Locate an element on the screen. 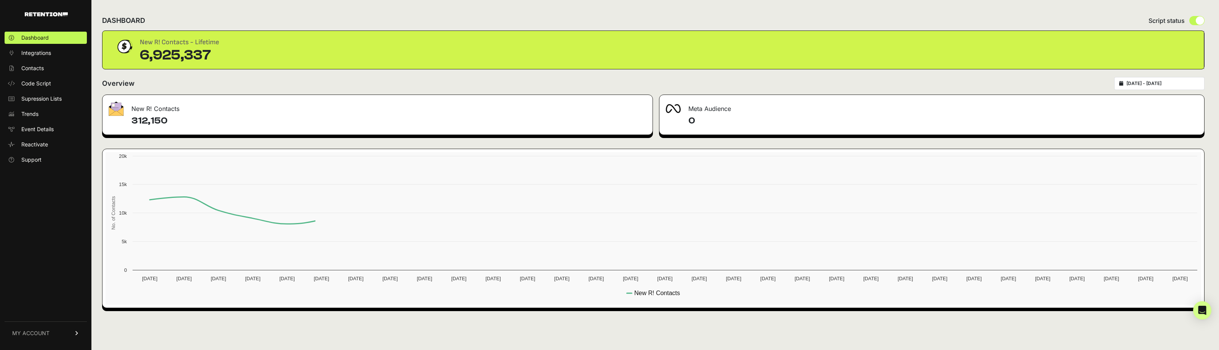 The height and width of the screenshot is (350, 1219). span: Supression Lists is located at coordinates (42, 99).